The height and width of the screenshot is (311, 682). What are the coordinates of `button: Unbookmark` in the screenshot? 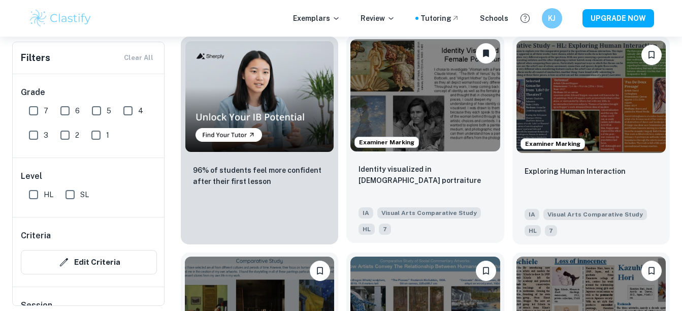 It's located at (486, 53).